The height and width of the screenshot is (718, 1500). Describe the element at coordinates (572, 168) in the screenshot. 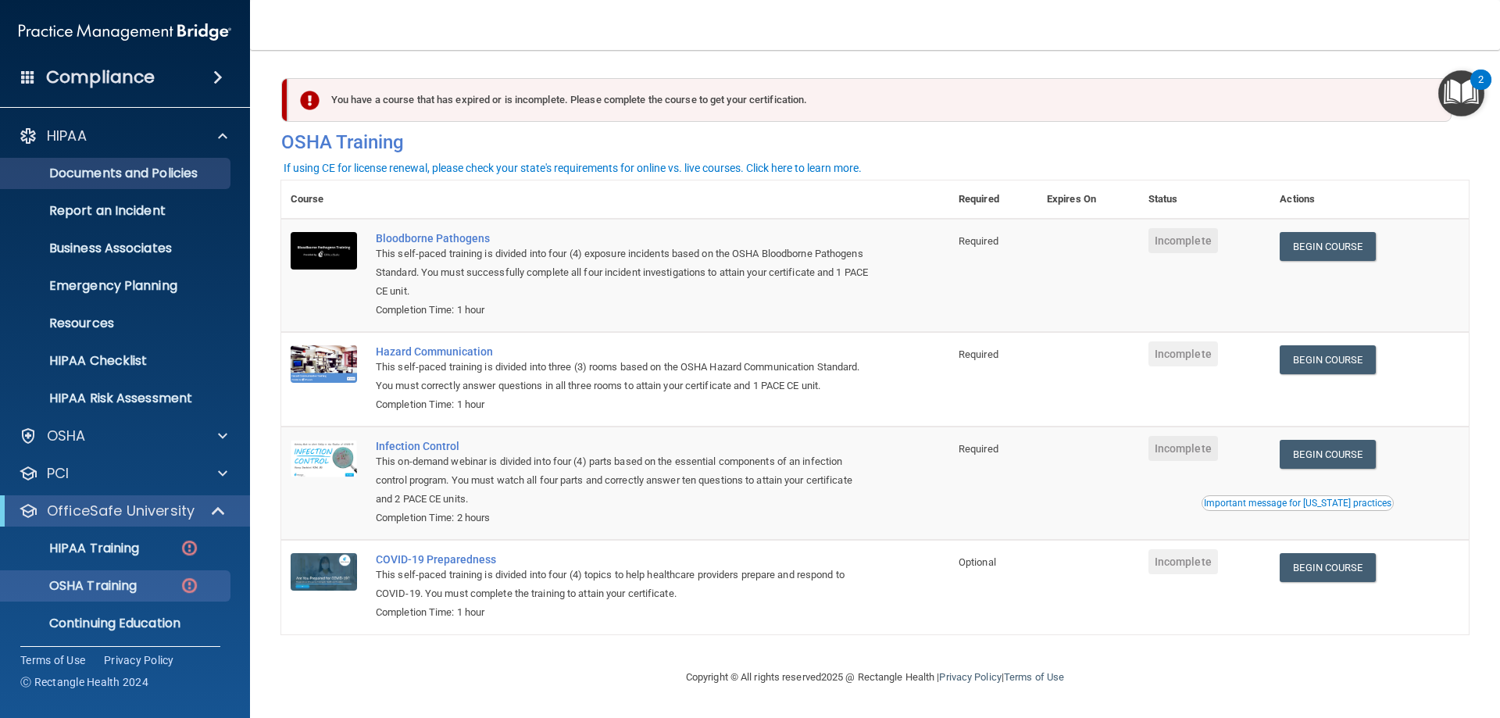

I see `button: If using CE for license renewal, please check your state's requirements for online vs. live cours...` at that location.